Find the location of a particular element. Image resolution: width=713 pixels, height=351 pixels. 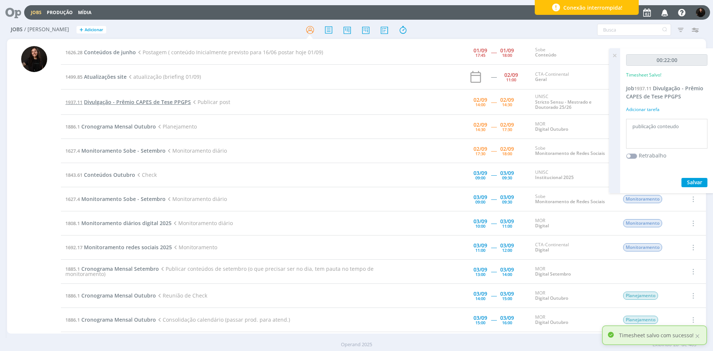

button: Jobs is located at coordinates (36, 13).